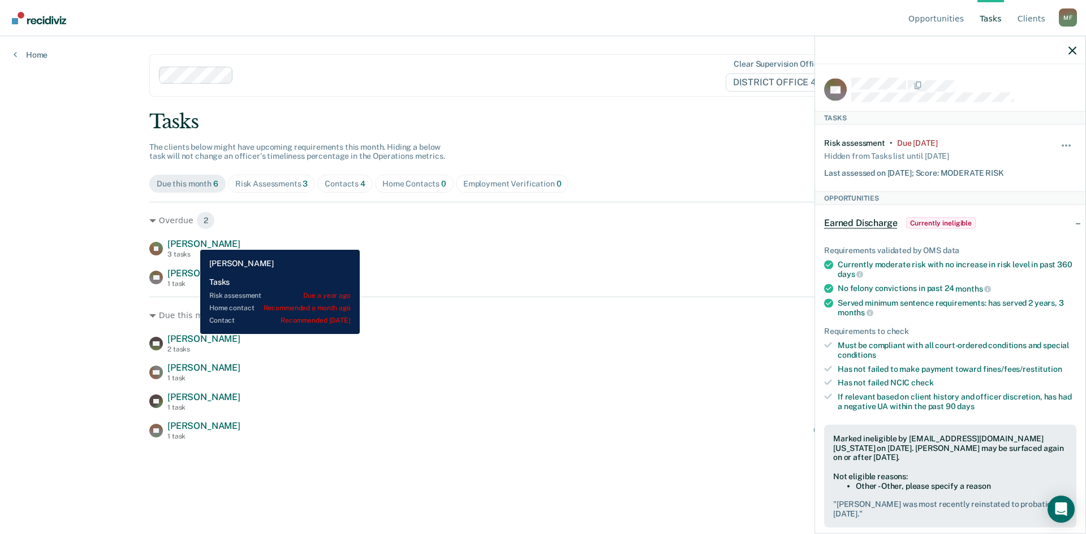  What do you see at coordinates (855, 143) in the screenshot?
I see `div: Risk assessment` at bounding box center [855, 143].